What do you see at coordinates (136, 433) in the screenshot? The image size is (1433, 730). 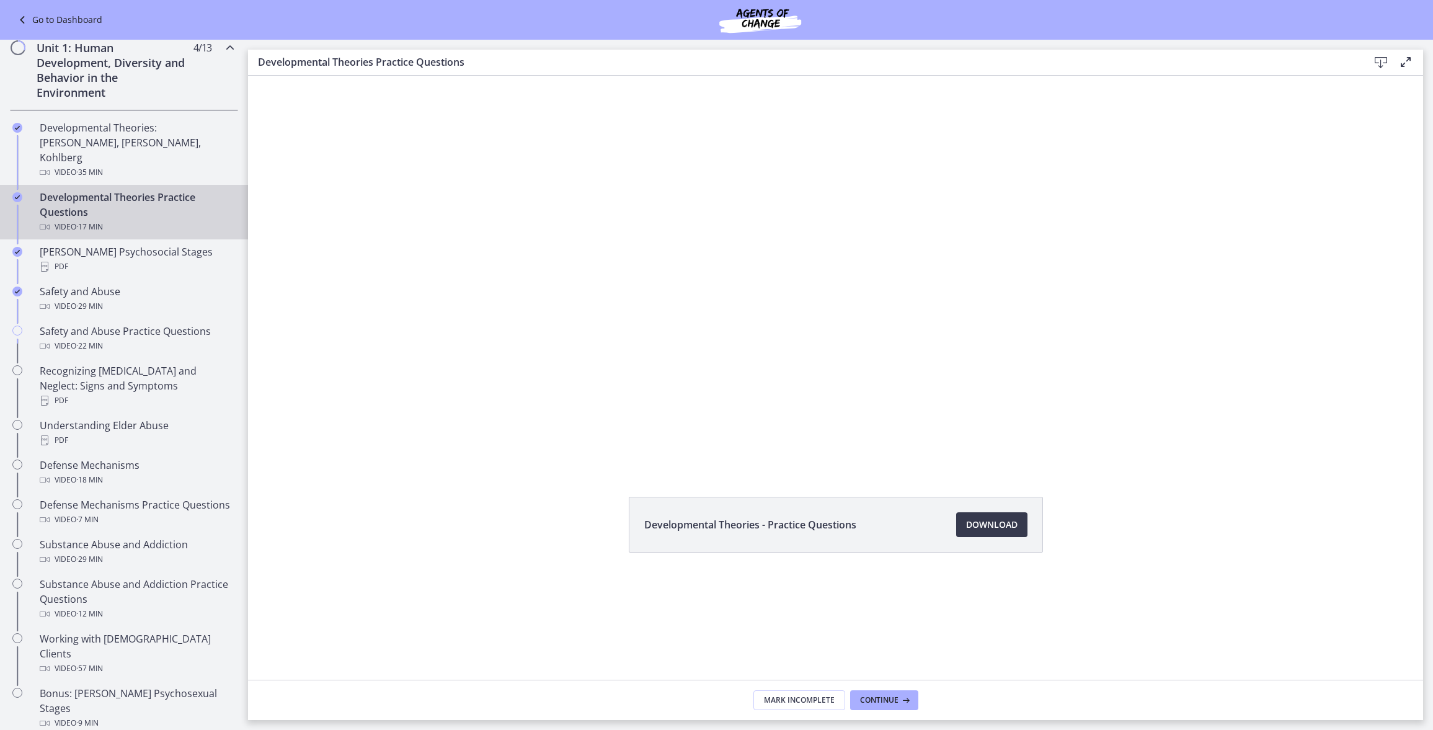 I see `div: Understanding Elder Abuse` at bounding box center [136, 433].